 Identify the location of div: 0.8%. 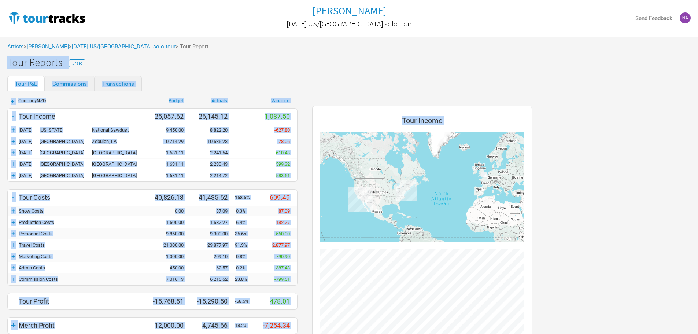
(244, 256).